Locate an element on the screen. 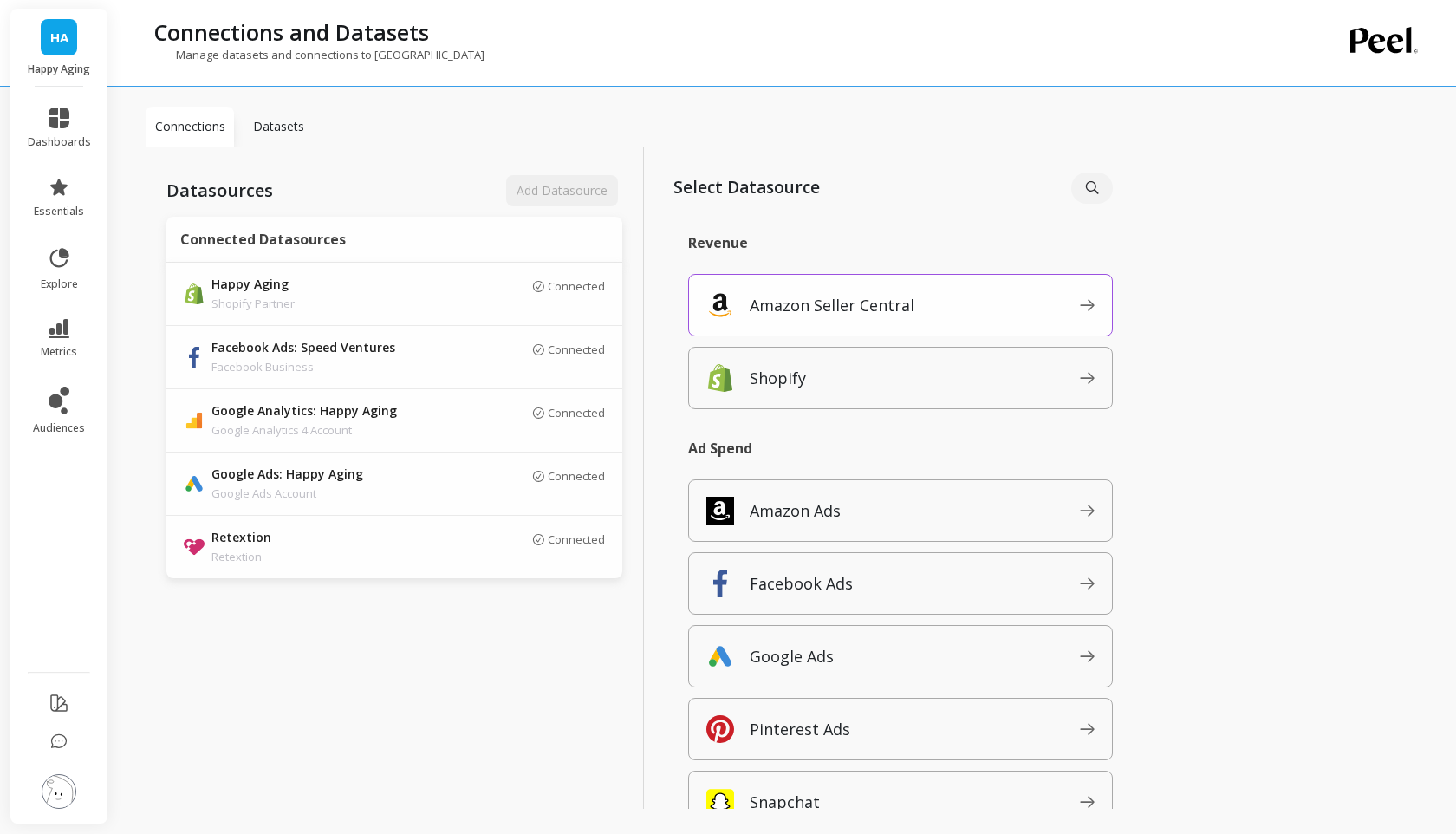  p: Connections and Datasets is located at coordinates (291, 32).